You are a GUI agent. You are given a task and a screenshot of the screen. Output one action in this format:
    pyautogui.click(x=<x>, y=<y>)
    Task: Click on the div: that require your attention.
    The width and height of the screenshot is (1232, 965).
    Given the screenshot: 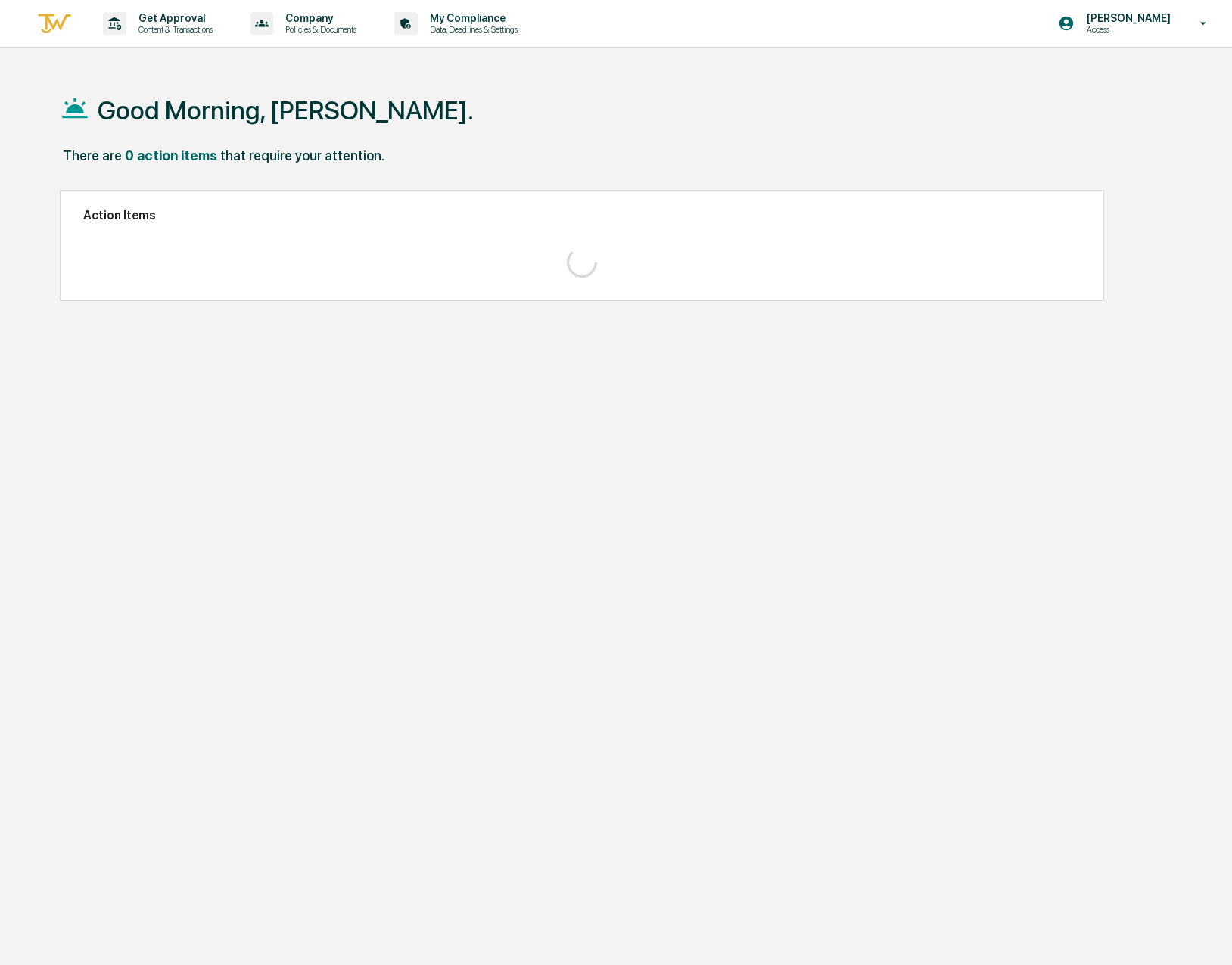 What is the action you would take?
    pyautogui.click(x=302, y=155)
    